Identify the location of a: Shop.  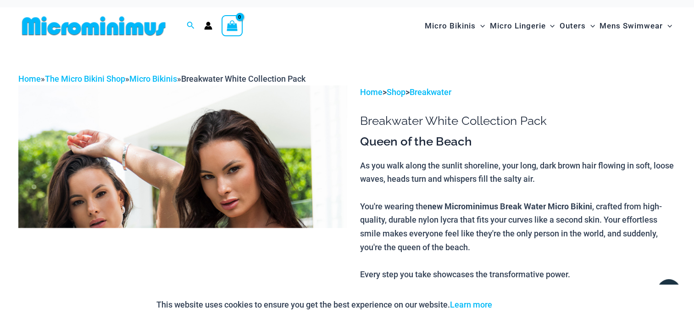
(396, 92).